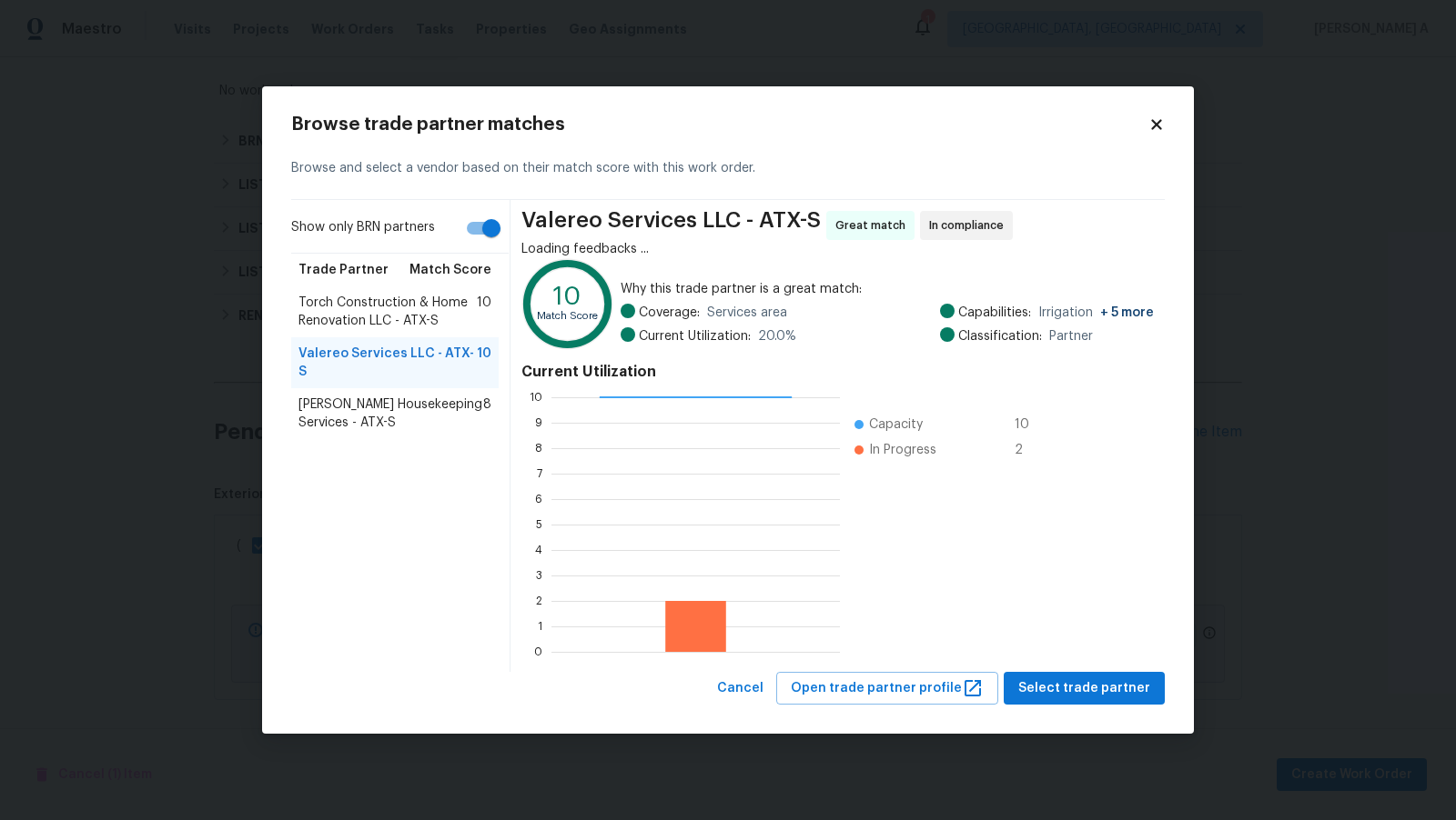 The image size is (1456, 820). I want to click on div: Browse and select a vendor based on their match score with this work order., so click(728, 169).